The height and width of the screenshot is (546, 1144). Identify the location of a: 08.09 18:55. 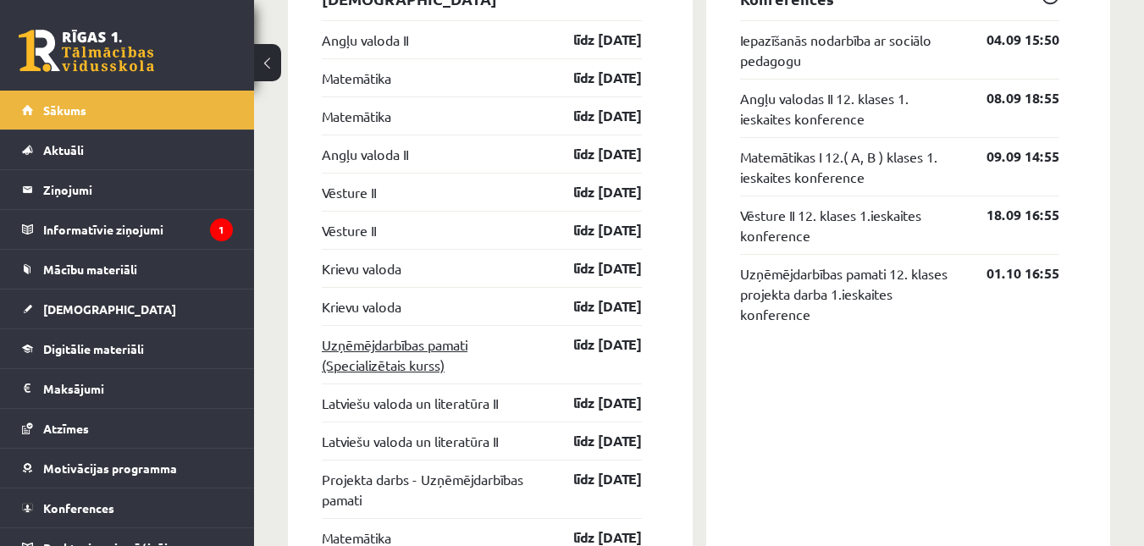
(1011, 98).